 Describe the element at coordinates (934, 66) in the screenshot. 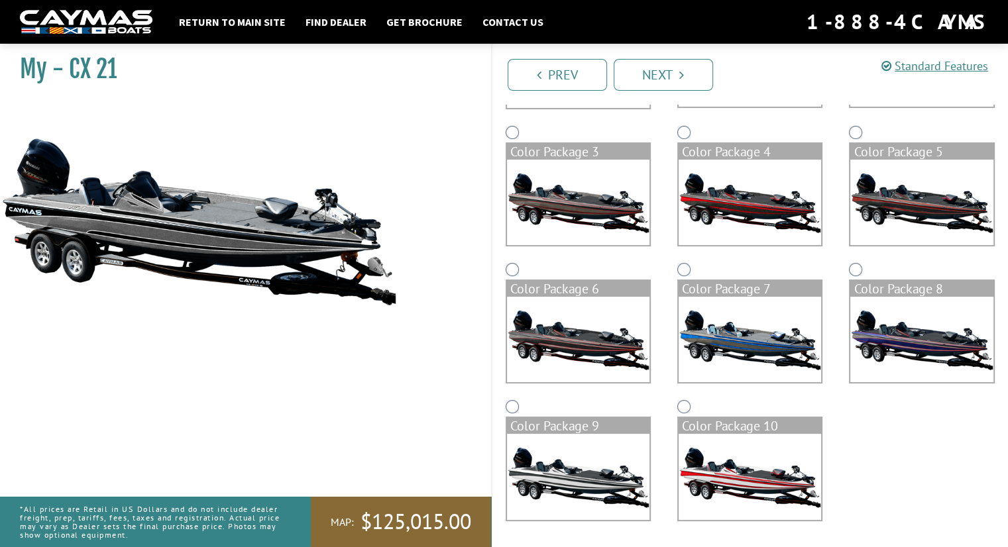

I see `a: Standard Features` at that location.